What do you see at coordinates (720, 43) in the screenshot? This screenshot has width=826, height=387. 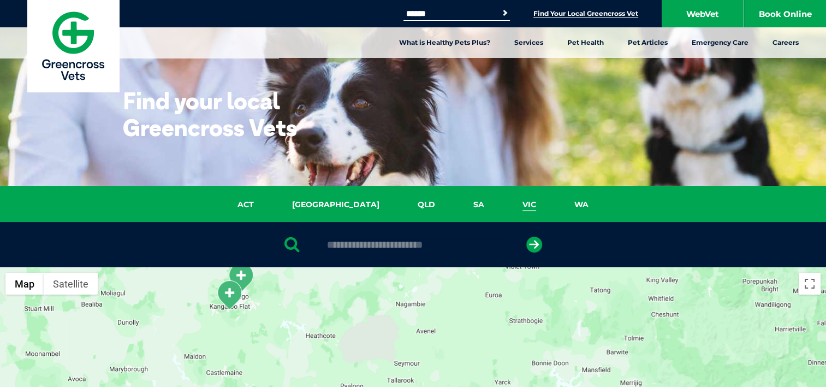 I see `a: Emergency Care` at bounding box center [720, 43].